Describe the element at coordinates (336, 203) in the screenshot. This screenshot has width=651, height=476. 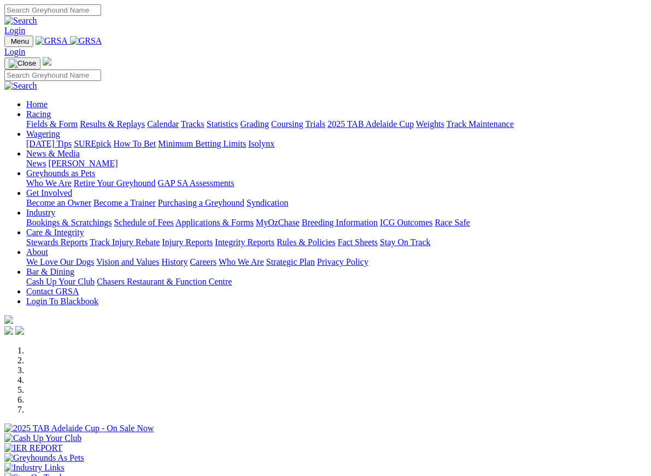
I see `div: Get Involved` at that location.